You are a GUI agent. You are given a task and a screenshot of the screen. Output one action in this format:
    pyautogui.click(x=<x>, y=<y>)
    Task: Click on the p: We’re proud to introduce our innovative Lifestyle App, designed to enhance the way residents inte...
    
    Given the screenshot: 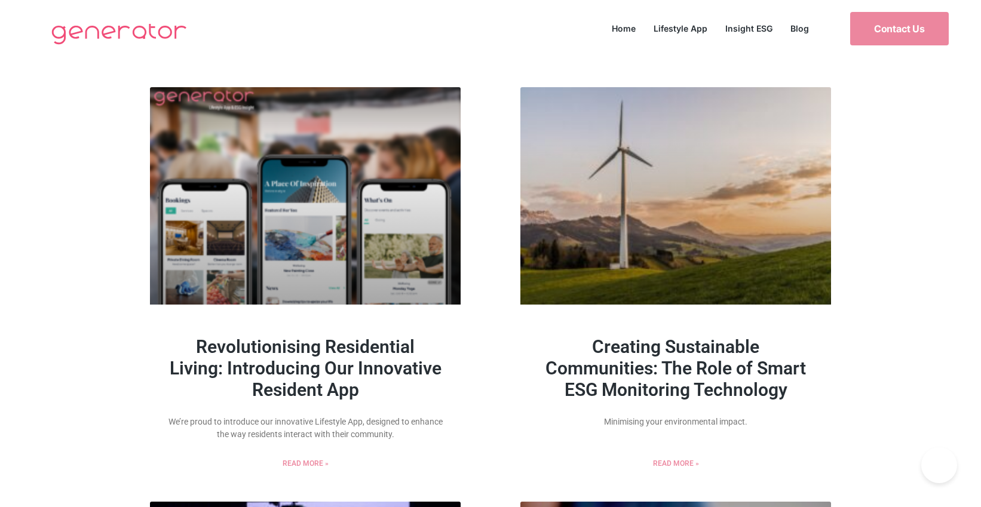 What is the action you would take?
    pyautogui.click(x=305, y=429)
    